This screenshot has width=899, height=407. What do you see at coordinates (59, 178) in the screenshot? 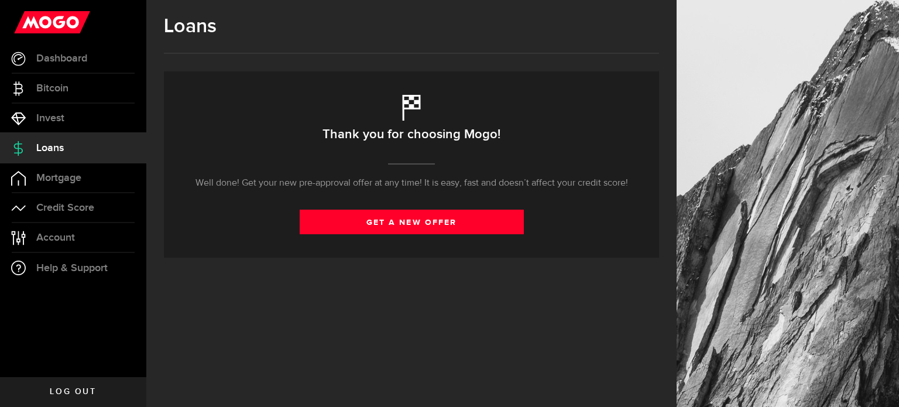
I see `span: Mortgage` at bounding box center [59, 178].